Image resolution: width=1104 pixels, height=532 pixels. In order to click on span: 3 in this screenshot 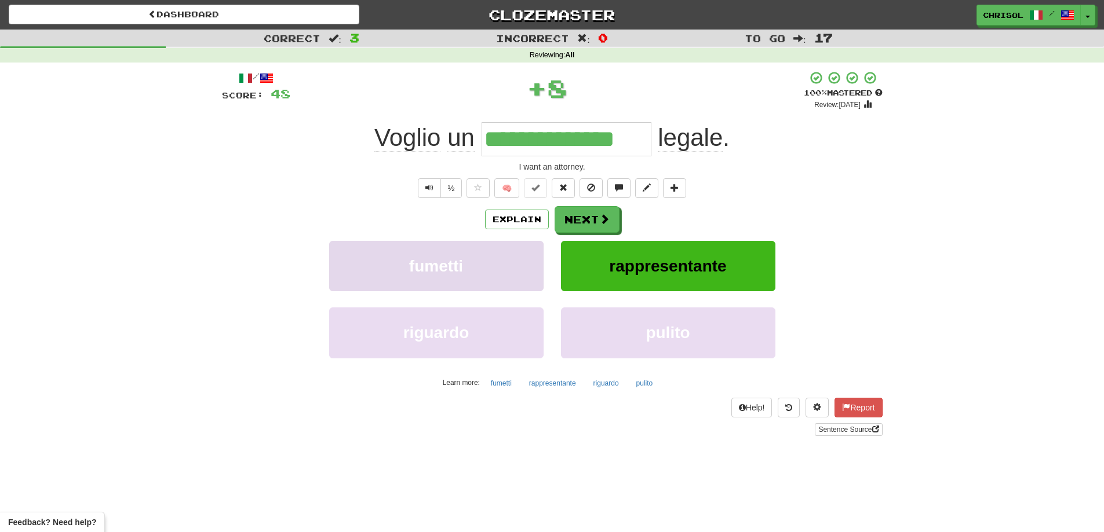, I will do `click(354, 38)`.